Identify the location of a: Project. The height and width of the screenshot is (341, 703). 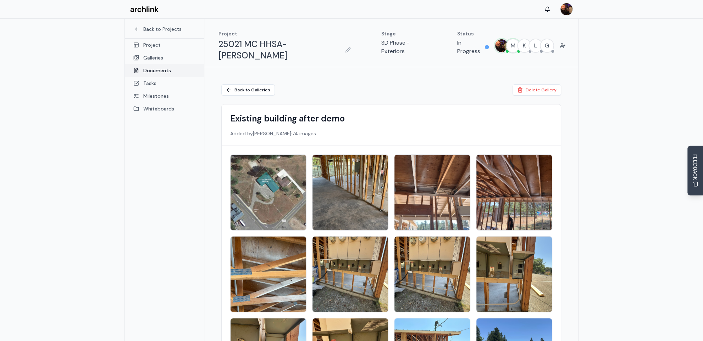
(164, 45).